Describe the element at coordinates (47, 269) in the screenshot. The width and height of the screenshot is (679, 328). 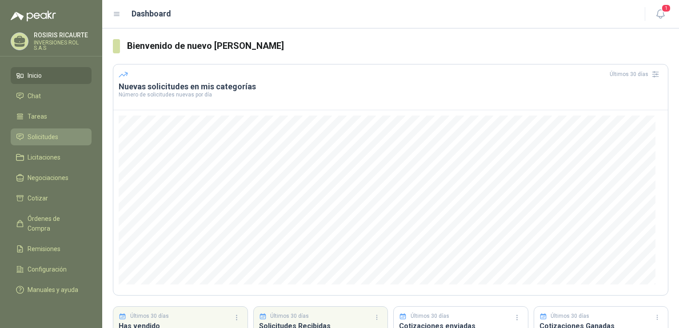
I see `span: Configuración` at that location.